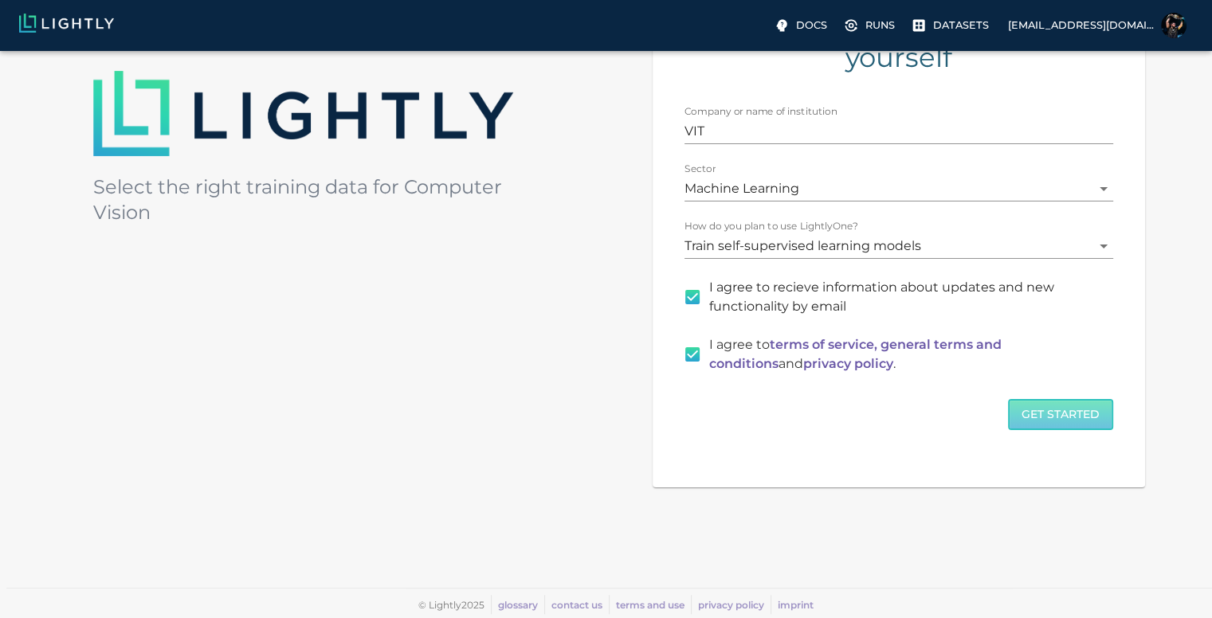 The height and width of the screenshot is (618, 1212). I want to click on label: How do you plan to use LightlyOne?, so click(771, 226).